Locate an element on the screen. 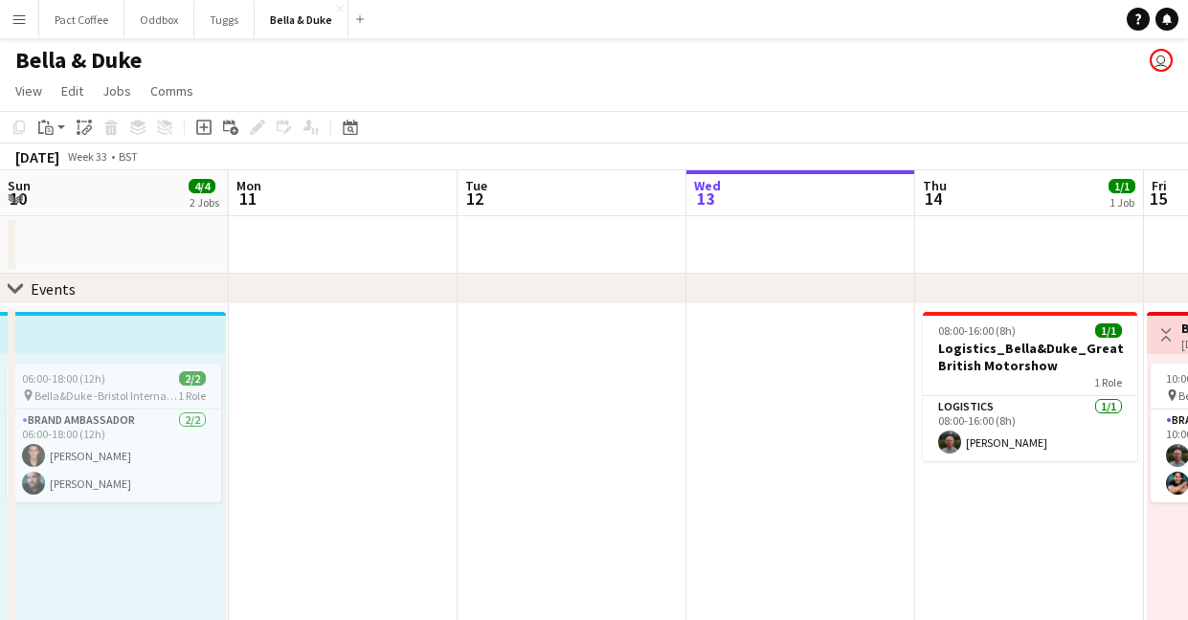 This screenshot has height=620, width=1188. span: 08:00-16:00 (8h) is located at coordinates (976, 330).